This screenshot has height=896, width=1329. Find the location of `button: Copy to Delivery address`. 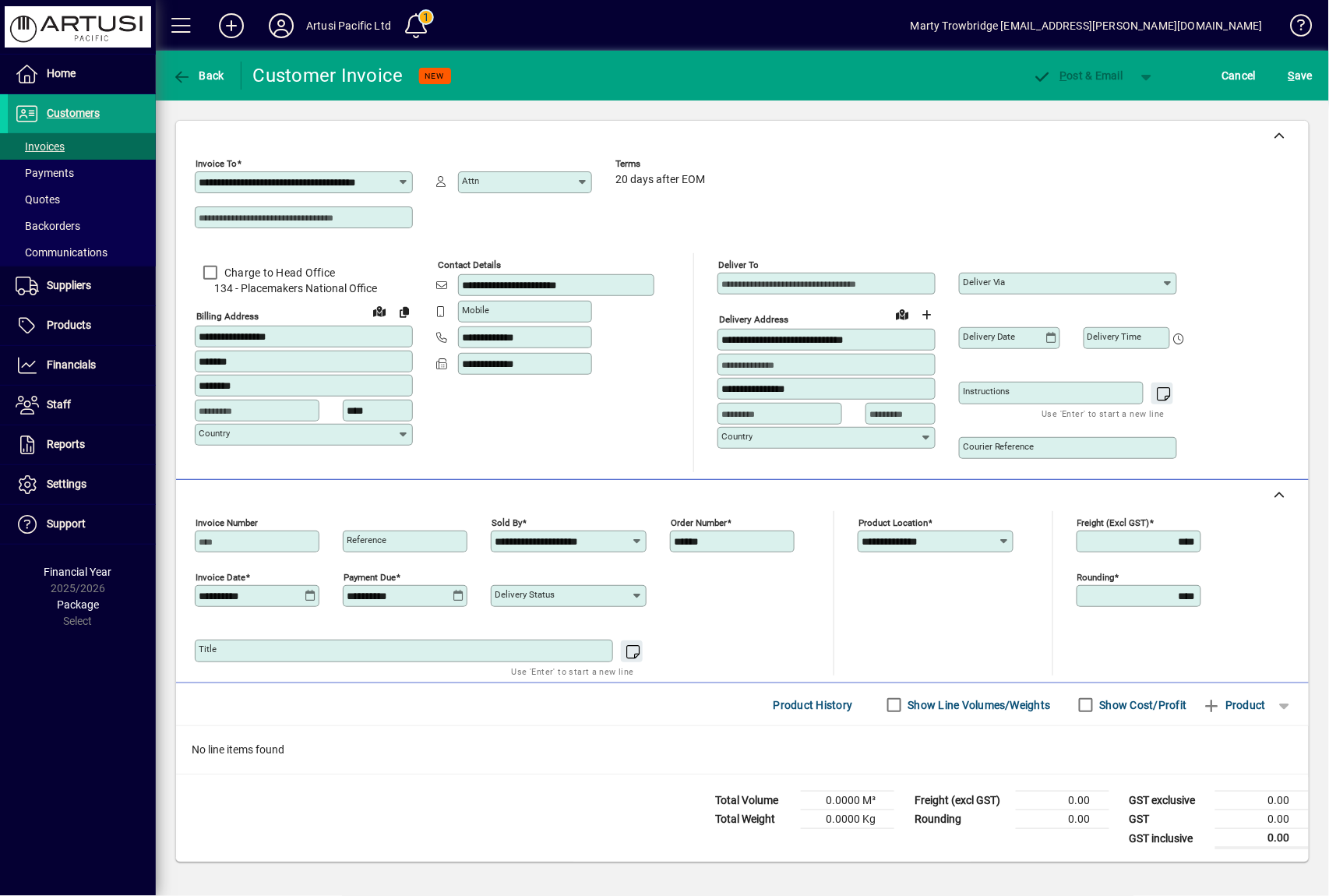

button: Copy to Delivery address is located at coordinates (404, 312).